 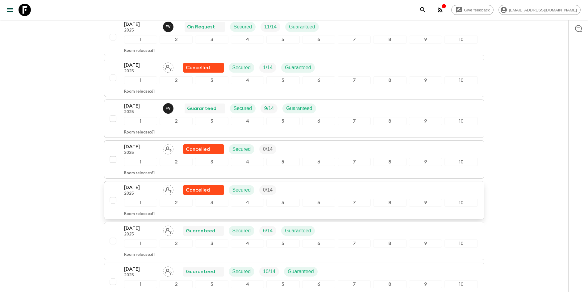 I want to click on button: search adventures, so click(x=423, y=10).